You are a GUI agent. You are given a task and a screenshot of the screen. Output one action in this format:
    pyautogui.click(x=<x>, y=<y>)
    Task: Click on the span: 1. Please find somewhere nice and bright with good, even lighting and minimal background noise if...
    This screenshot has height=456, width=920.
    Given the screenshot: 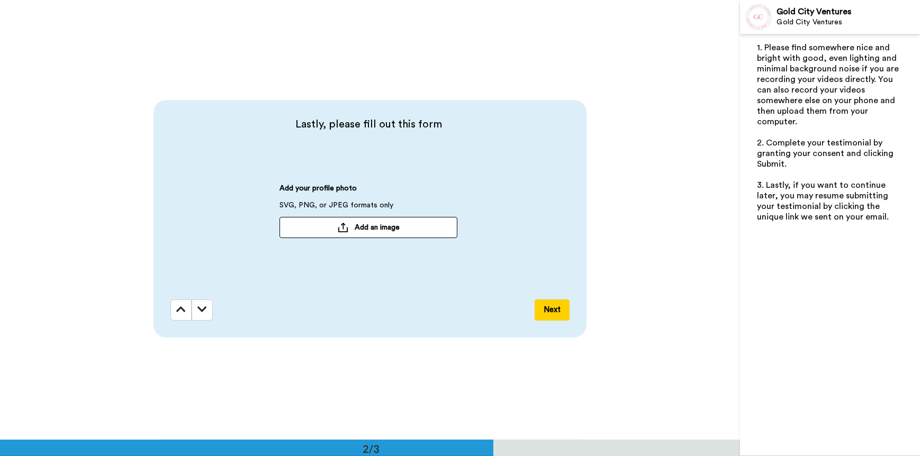 What is the action you would take?
    pyautogui.click(x=829, y=85)
    